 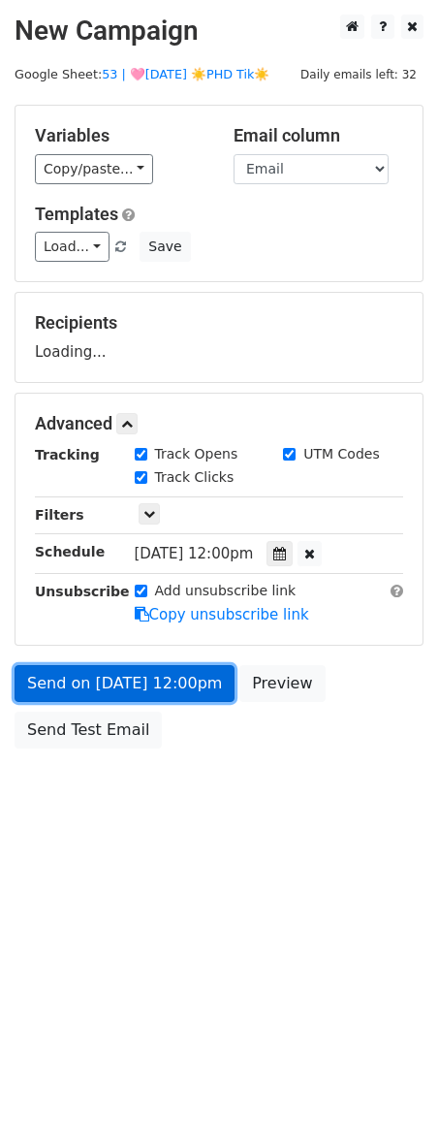 What do you see at coordinates (59, 515) in the screenshot?
I see `strong: Filters` at bounding box center [59, 515].